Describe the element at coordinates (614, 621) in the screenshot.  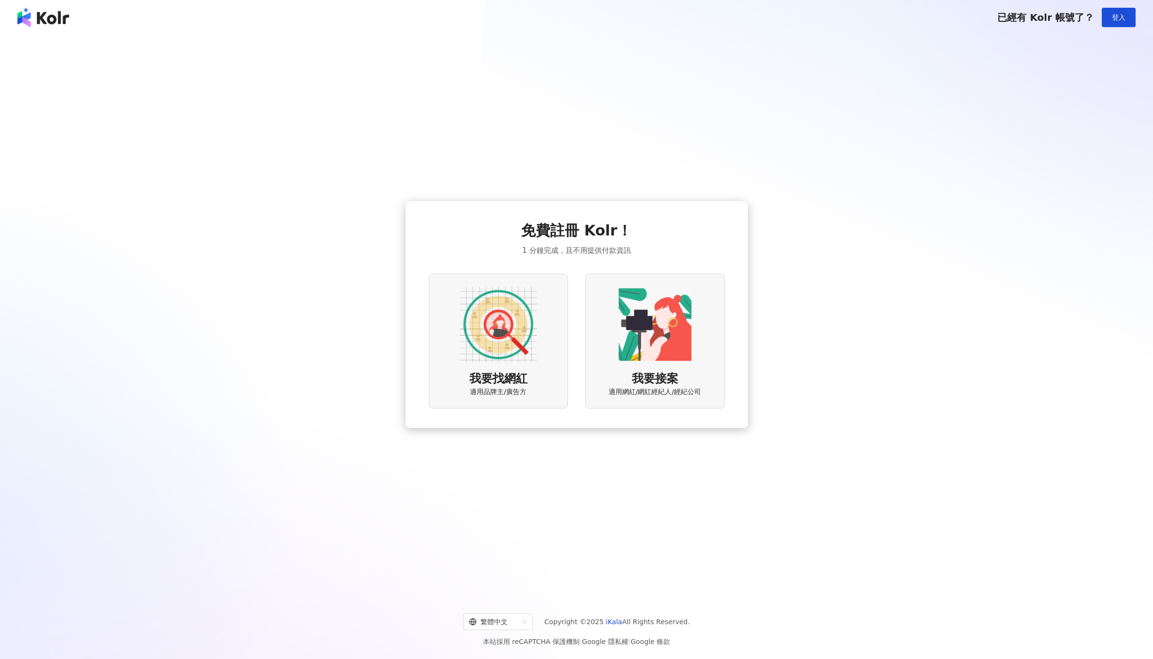
I see `a: iKala` at that location.